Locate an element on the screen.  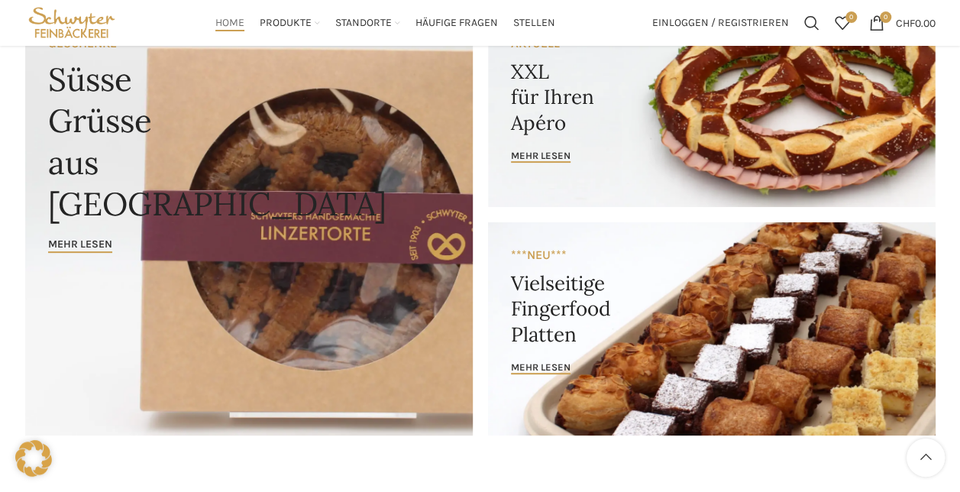
div: Meine Wunschliste is located at coordinates (842, 23).